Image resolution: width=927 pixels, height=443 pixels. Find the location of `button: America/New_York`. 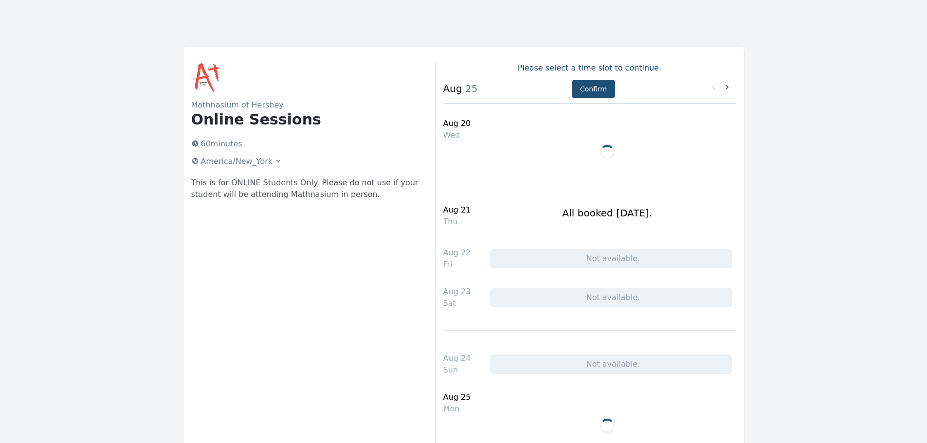

button: America/New_York is located at coordinates (237, 162).